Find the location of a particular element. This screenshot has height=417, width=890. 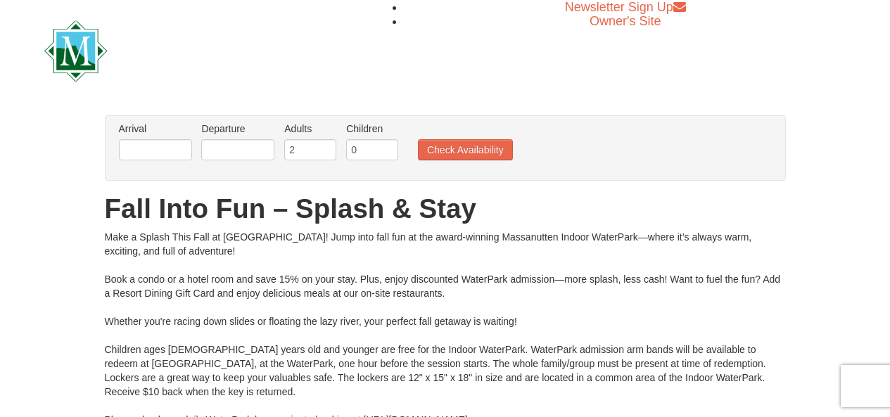

img: Massanutten Resort Logo is located at coordinates (206, 51).